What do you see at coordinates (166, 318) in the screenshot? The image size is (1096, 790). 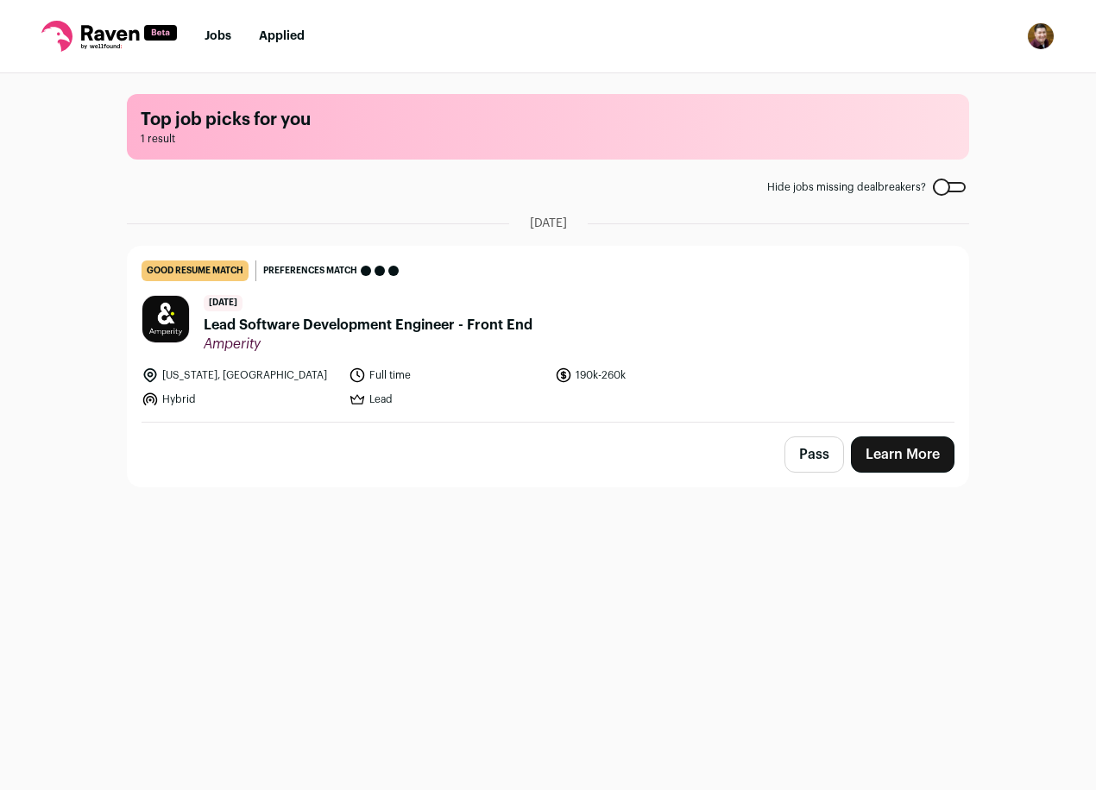 I see `img: f544f3fb668842ca850d9f020d016d4ec55c2714452868e8aa287f477811882e.jpg` at bounding box center [166, 318].